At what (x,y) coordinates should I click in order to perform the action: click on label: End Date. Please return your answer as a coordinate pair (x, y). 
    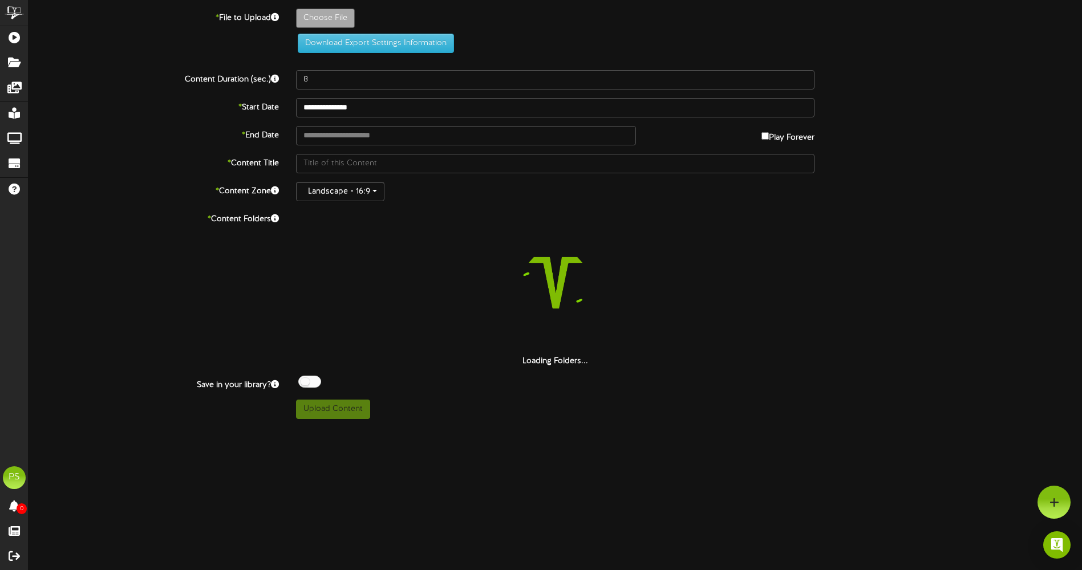
    Looking at the image, I should click on (153, 133).